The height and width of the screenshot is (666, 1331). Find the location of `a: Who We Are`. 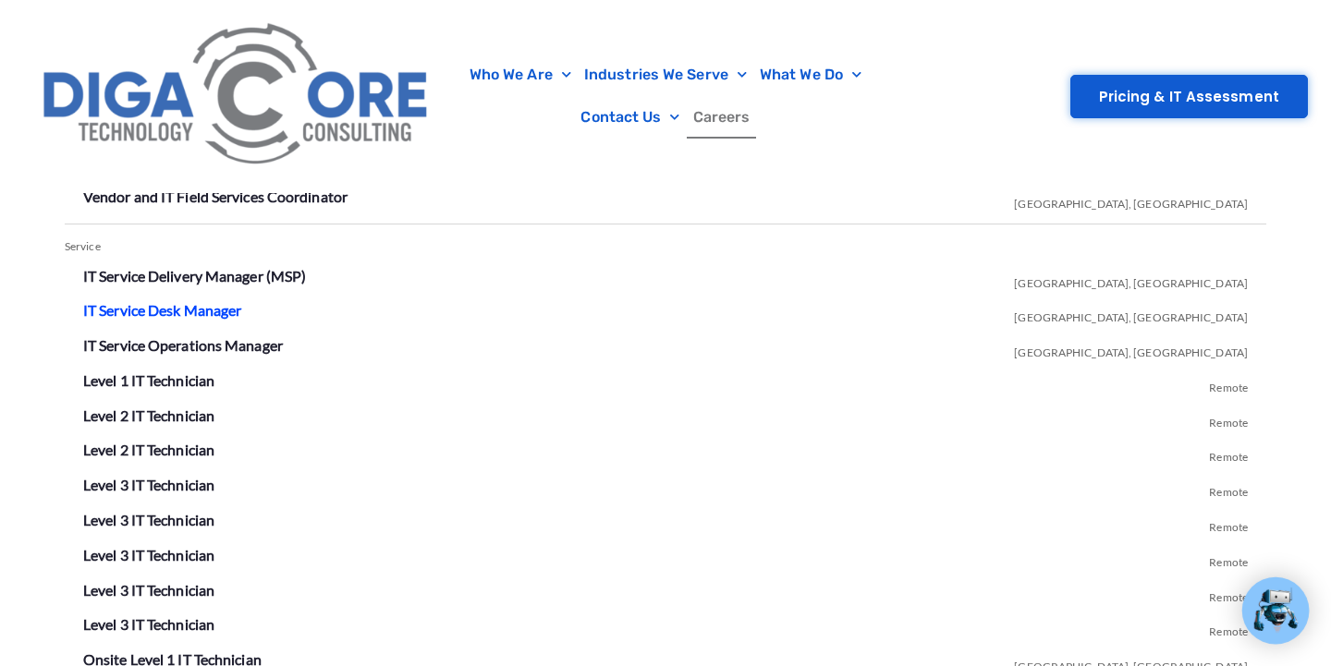

a: Who We Are is located at coordinates (520, 75).